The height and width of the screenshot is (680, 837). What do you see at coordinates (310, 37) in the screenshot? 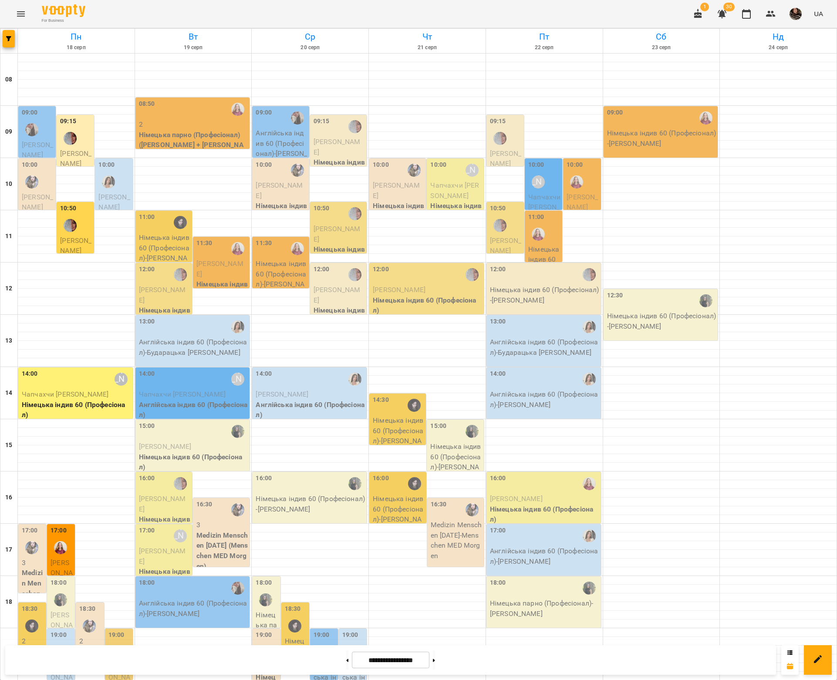
I see `h6: Ср` at bounding box center [310, 37].